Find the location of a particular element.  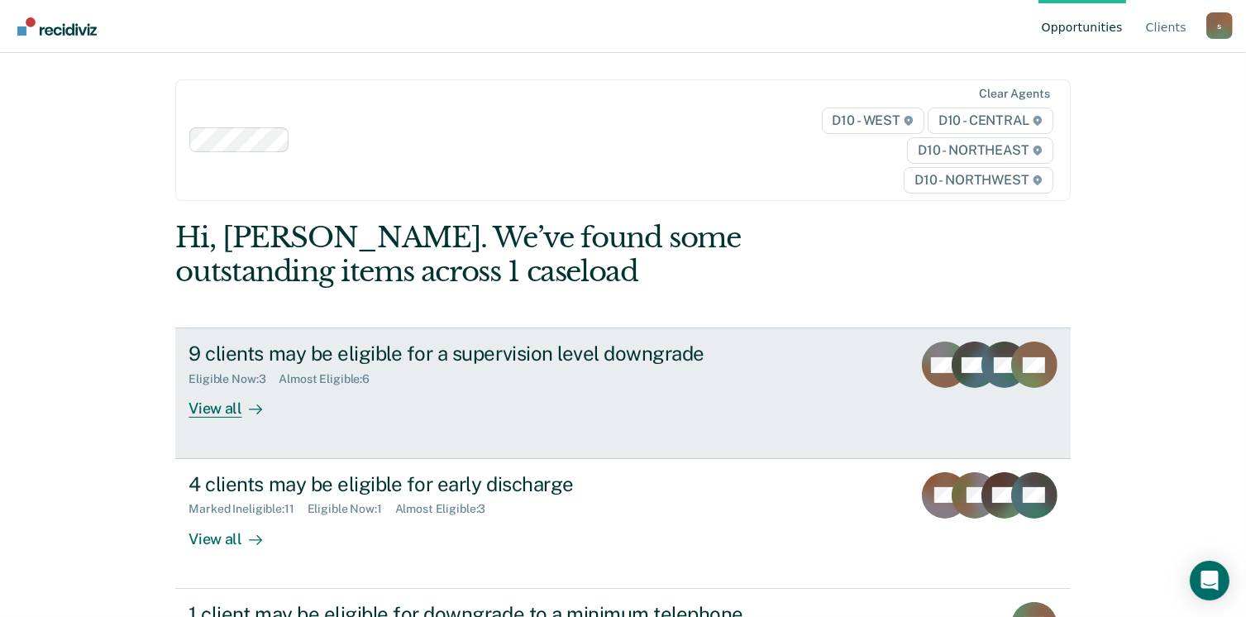

div: 9 clients may be eligible for a supervision level downgrade is located at coordinates (479, 353).